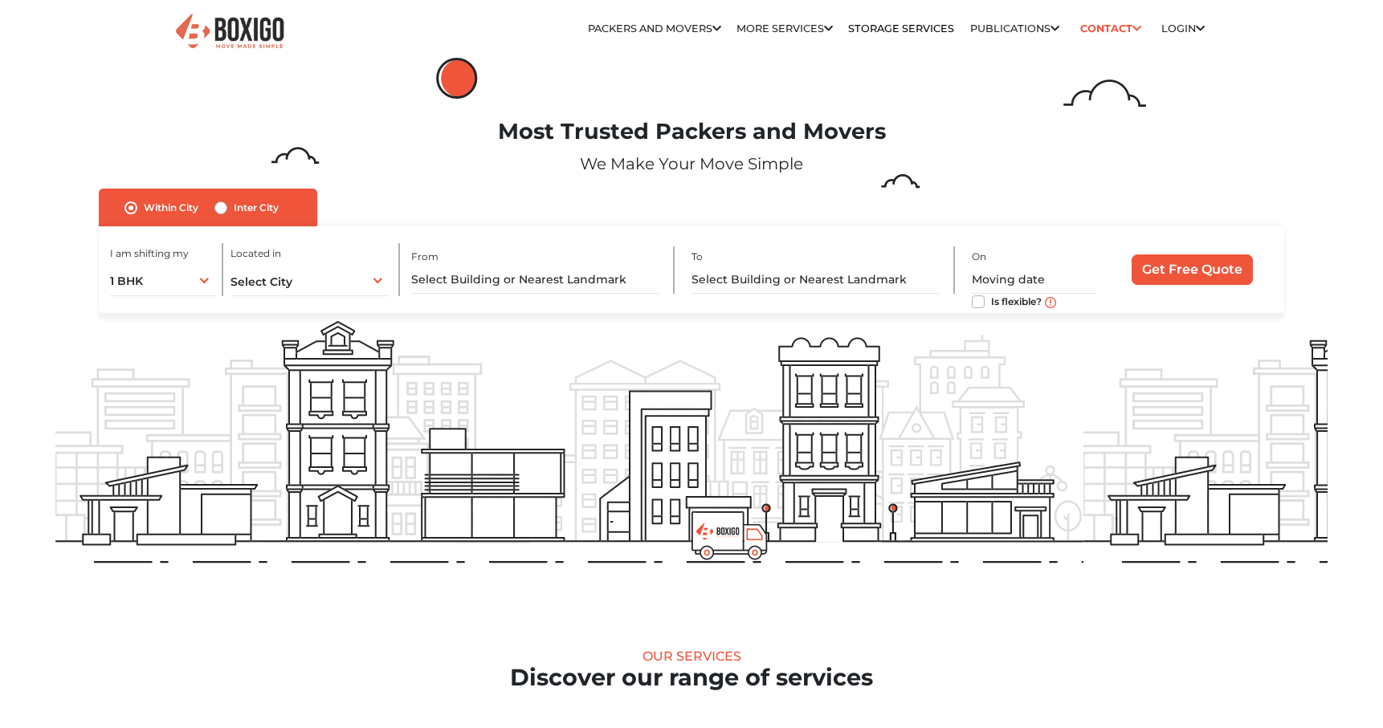  What do you see at coordinates (1050, 303) in the screenshot?
I see `img: move_date_info` at bounding box center [1050, 303].